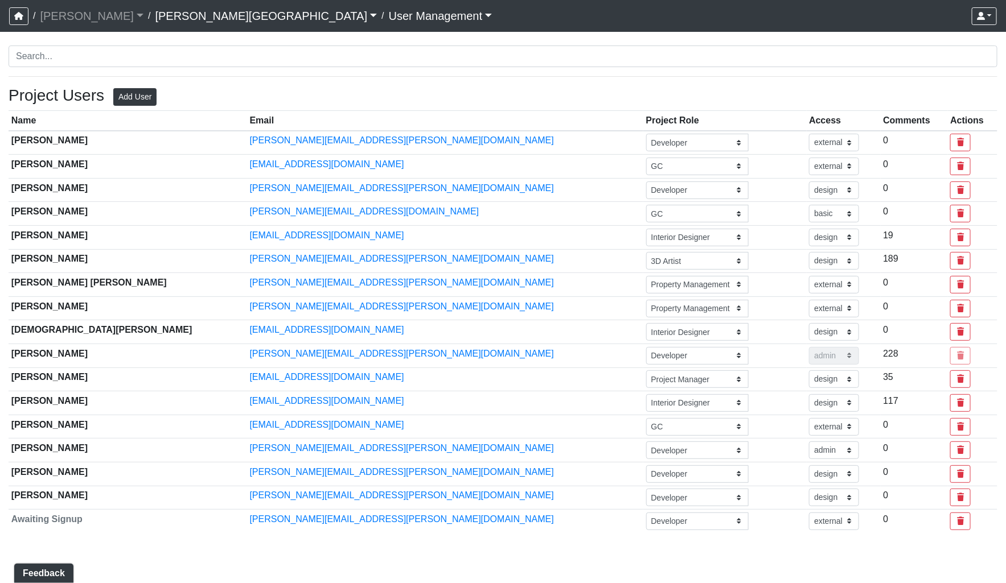 The image size is (1006, 583). I want to click on td: 35, so click(914, 380).